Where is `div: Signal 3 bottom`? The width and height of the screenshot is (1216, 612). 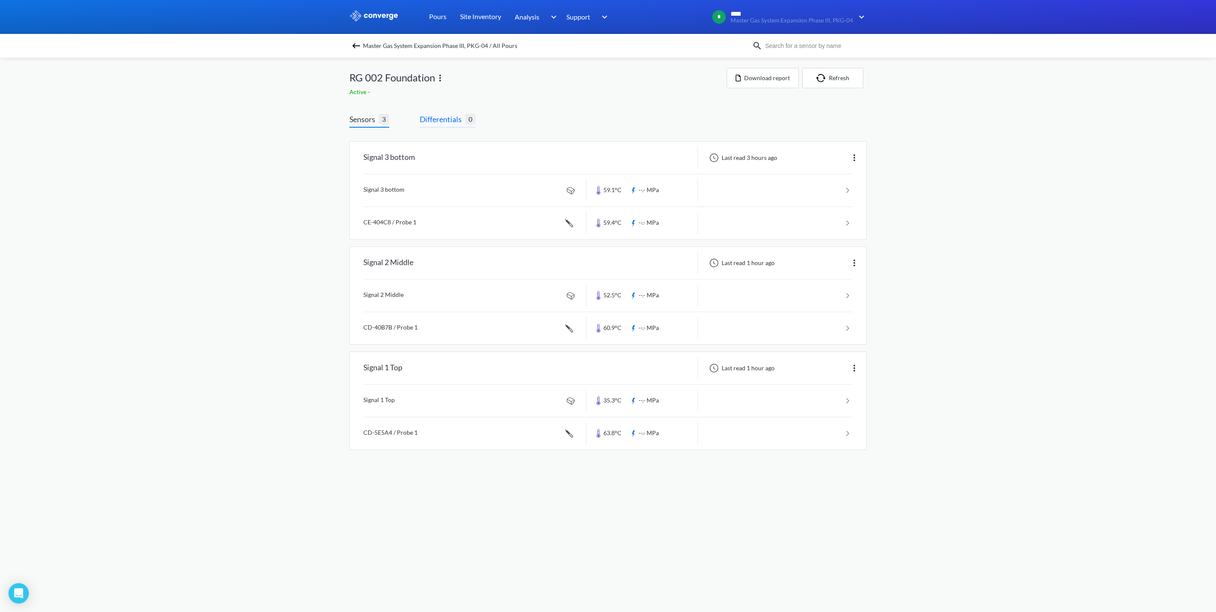
div: Signal 3 bottom is located at coordinates (389, 158).